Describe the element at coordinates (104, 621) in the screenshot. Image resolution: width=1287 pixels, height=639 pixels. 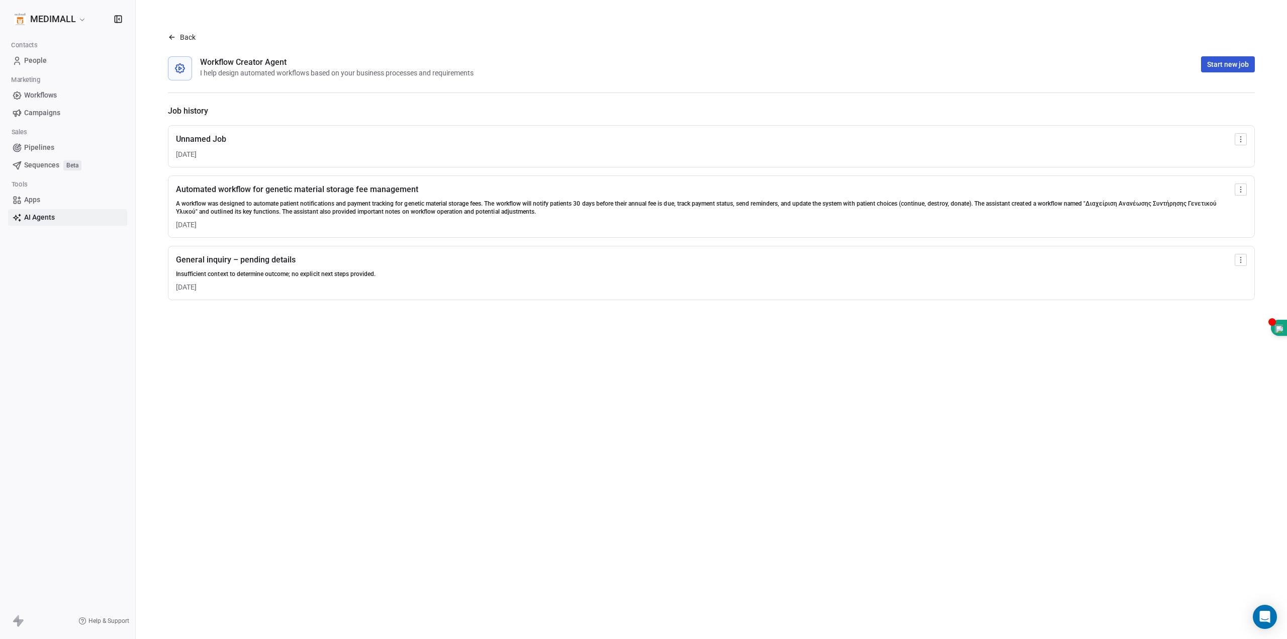
I see `a: Help & Support` at that location.